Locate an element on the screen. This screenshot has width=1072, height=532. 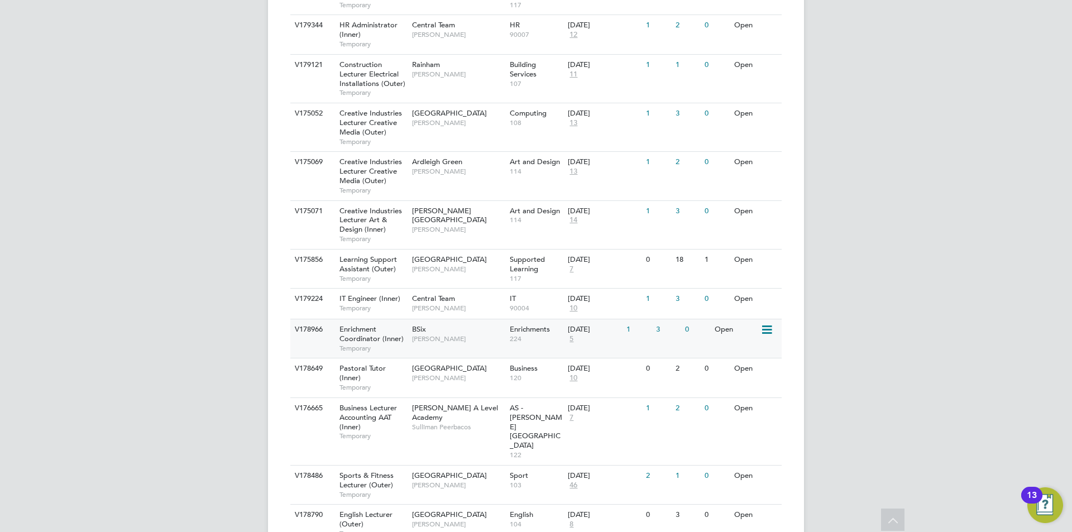
div: V178649 is located at coordinates (312, 369).